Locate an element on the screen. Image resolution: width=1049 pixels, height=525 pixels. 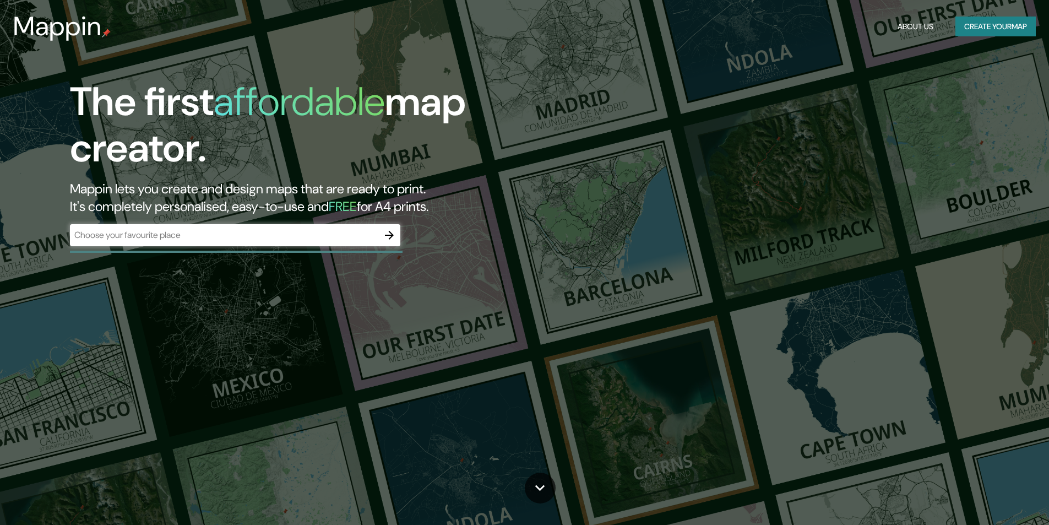
img: mappin-pin is located at coordinates (106, 33).